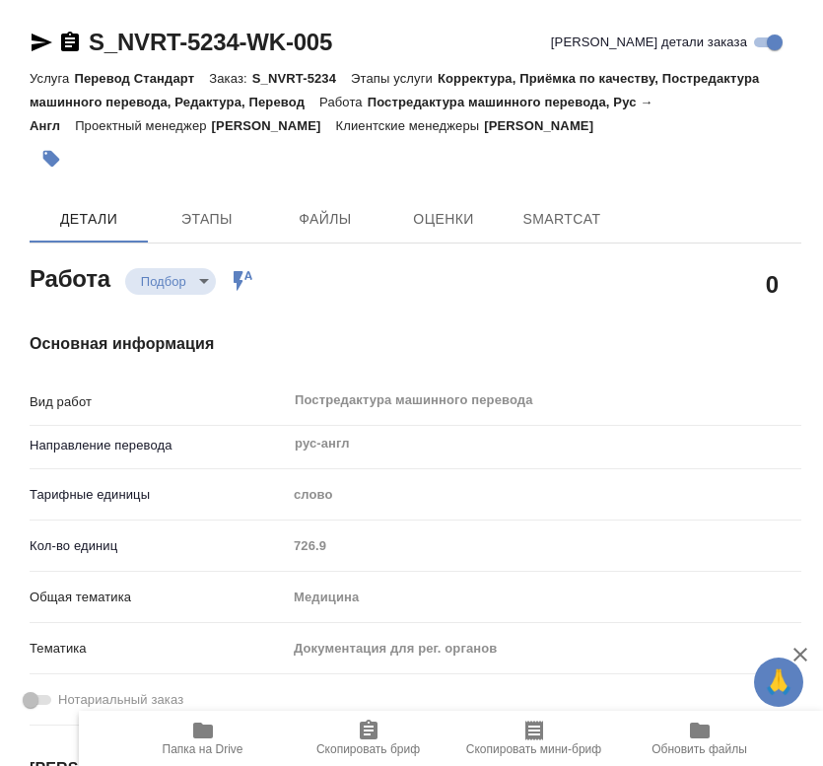 This screenshot has width=823, height=766. Describe the element at coordinates (70, 42) in the screenshot. I see `button: Скопировать ссылку` at that location.